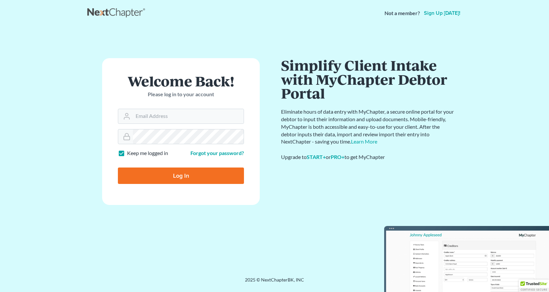 The height and width of the screenshot is (292, 549). What do you see at coordinates (534, 286) in the screenshot?
I see `div: TrustedSite Certified` at bounding box center [534, 286].